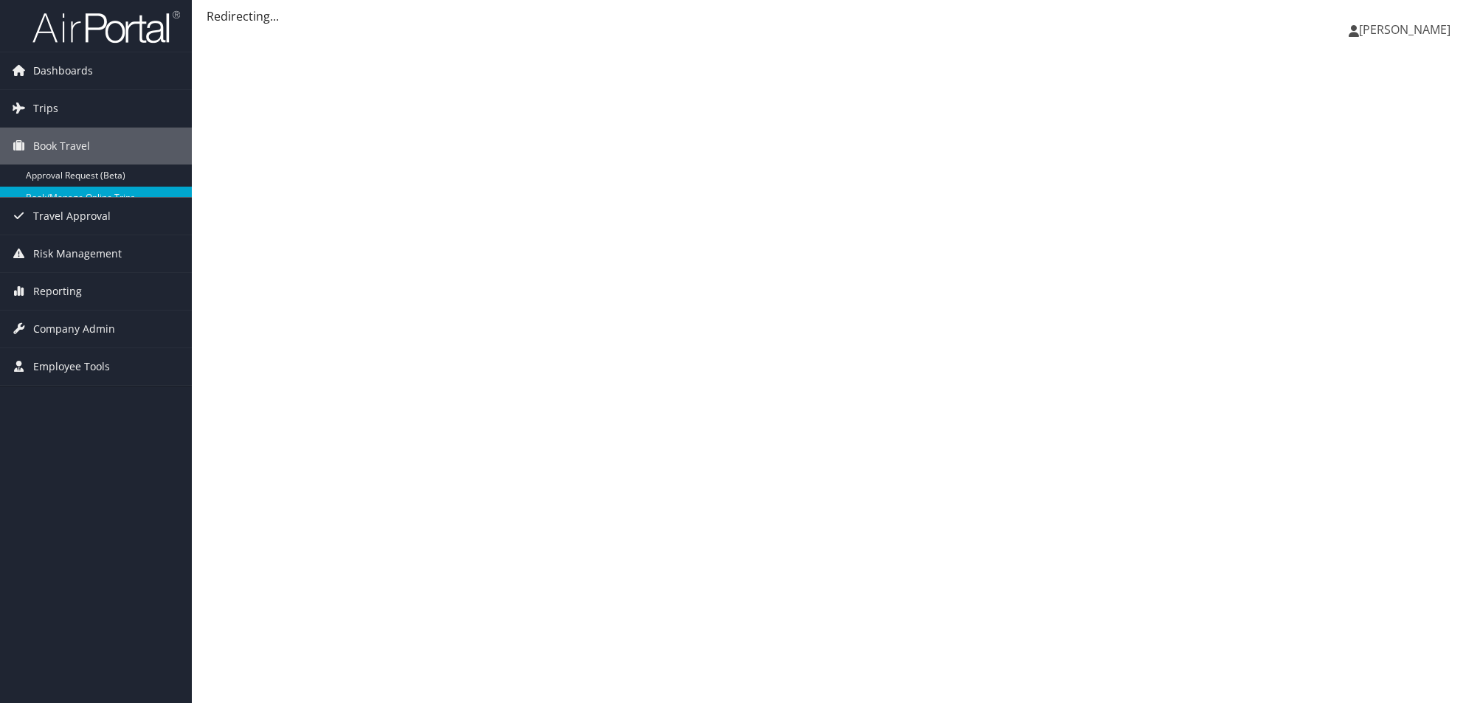  What do you see at coordinates (63, 71) in the screenshot?
I see `span: Dashboards` at bounding box center [63, 71].